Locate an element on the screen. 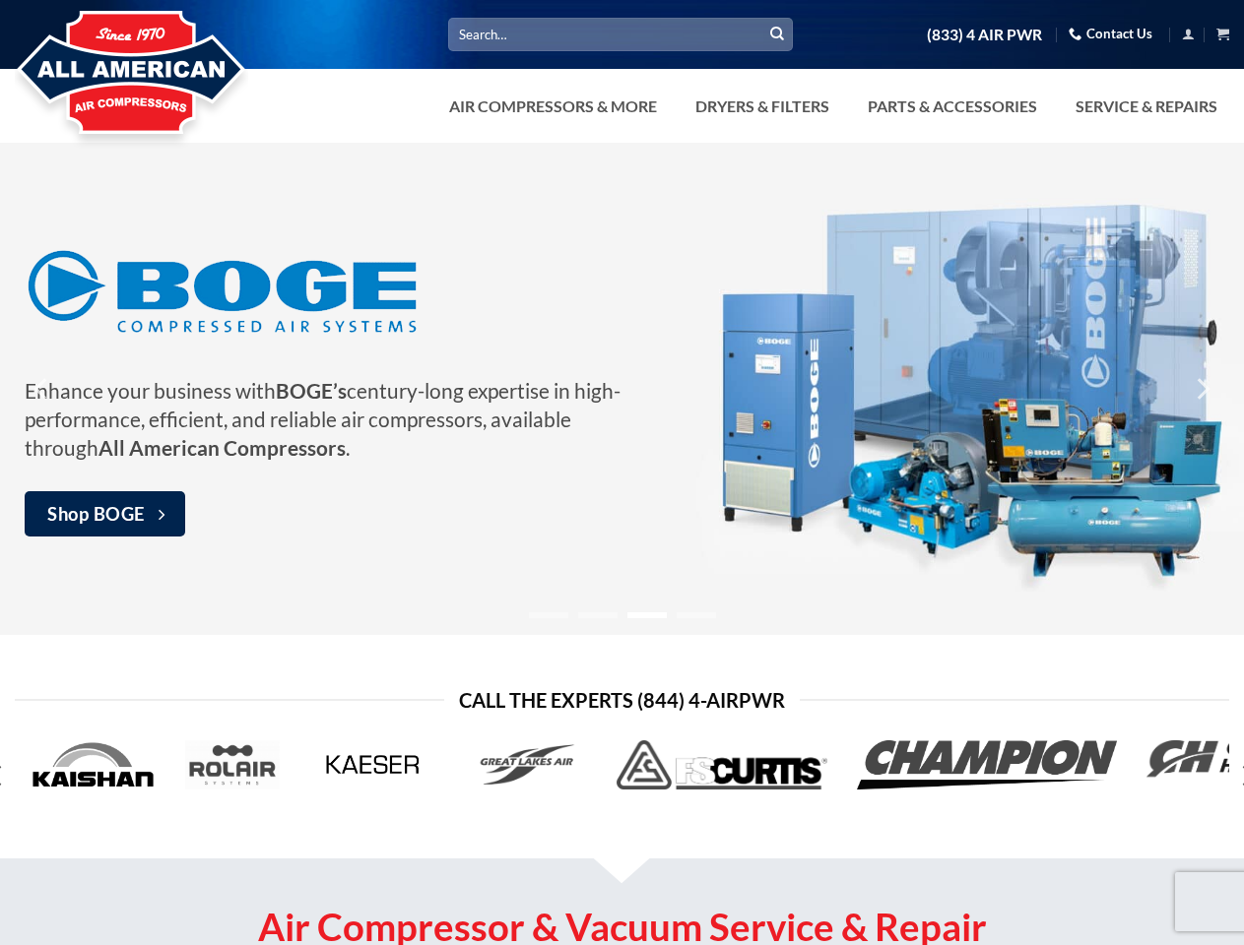 This screenshot has height=945, width=1244. p: Enhance your business with century-long expertise in high-performance, efficient, and reliable ai... is located at coordinates (323, 418).